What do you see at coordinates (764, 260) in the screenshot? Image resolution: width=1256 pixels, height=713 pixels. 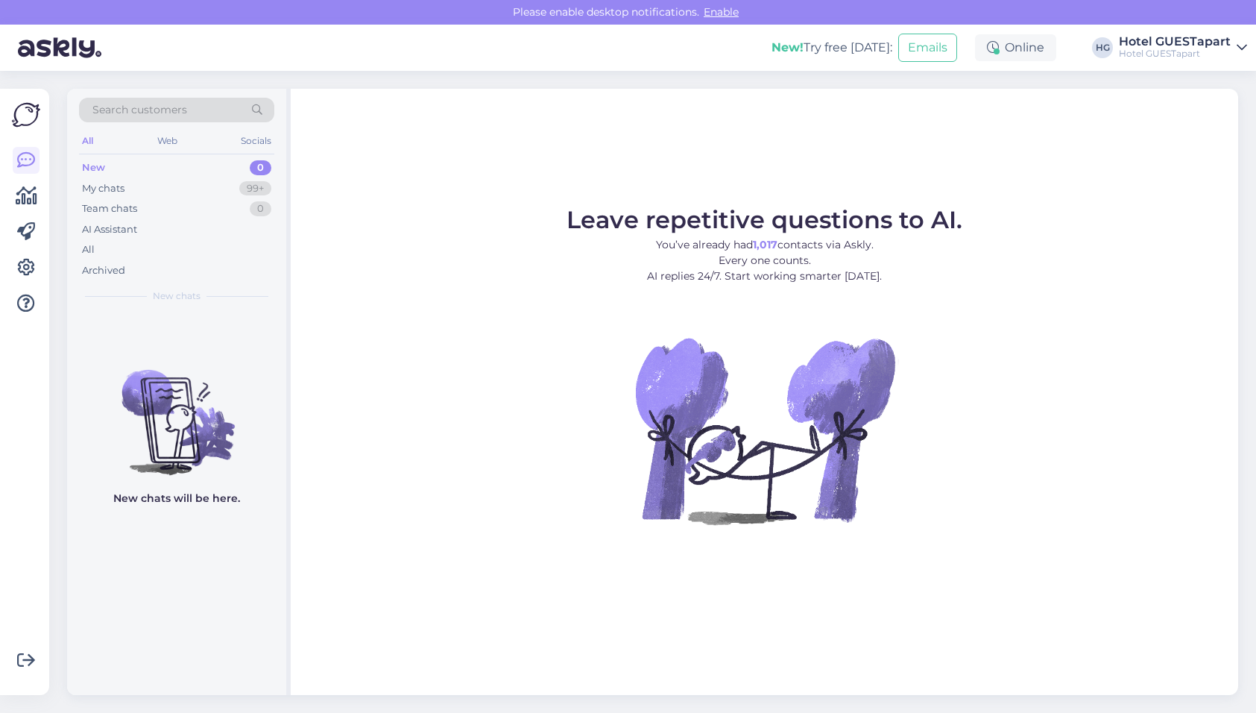 I see `p: You’ve already had contacts via Askly. Every one counts. AI replies 24/7. Start working smarter [...` at bounding box center [764, 260].